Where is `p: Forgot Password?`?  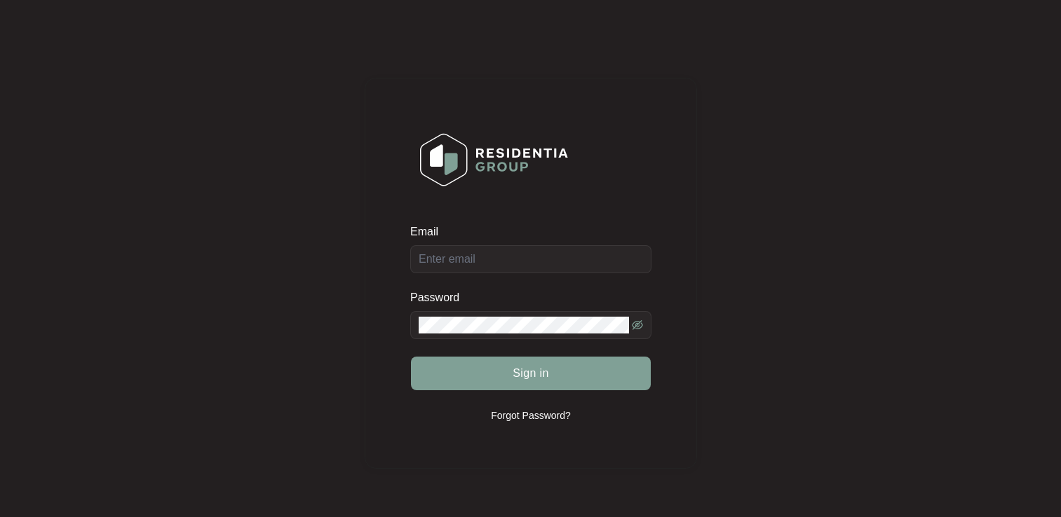 p: Forgot Password? is located at coordinates (531, 416).